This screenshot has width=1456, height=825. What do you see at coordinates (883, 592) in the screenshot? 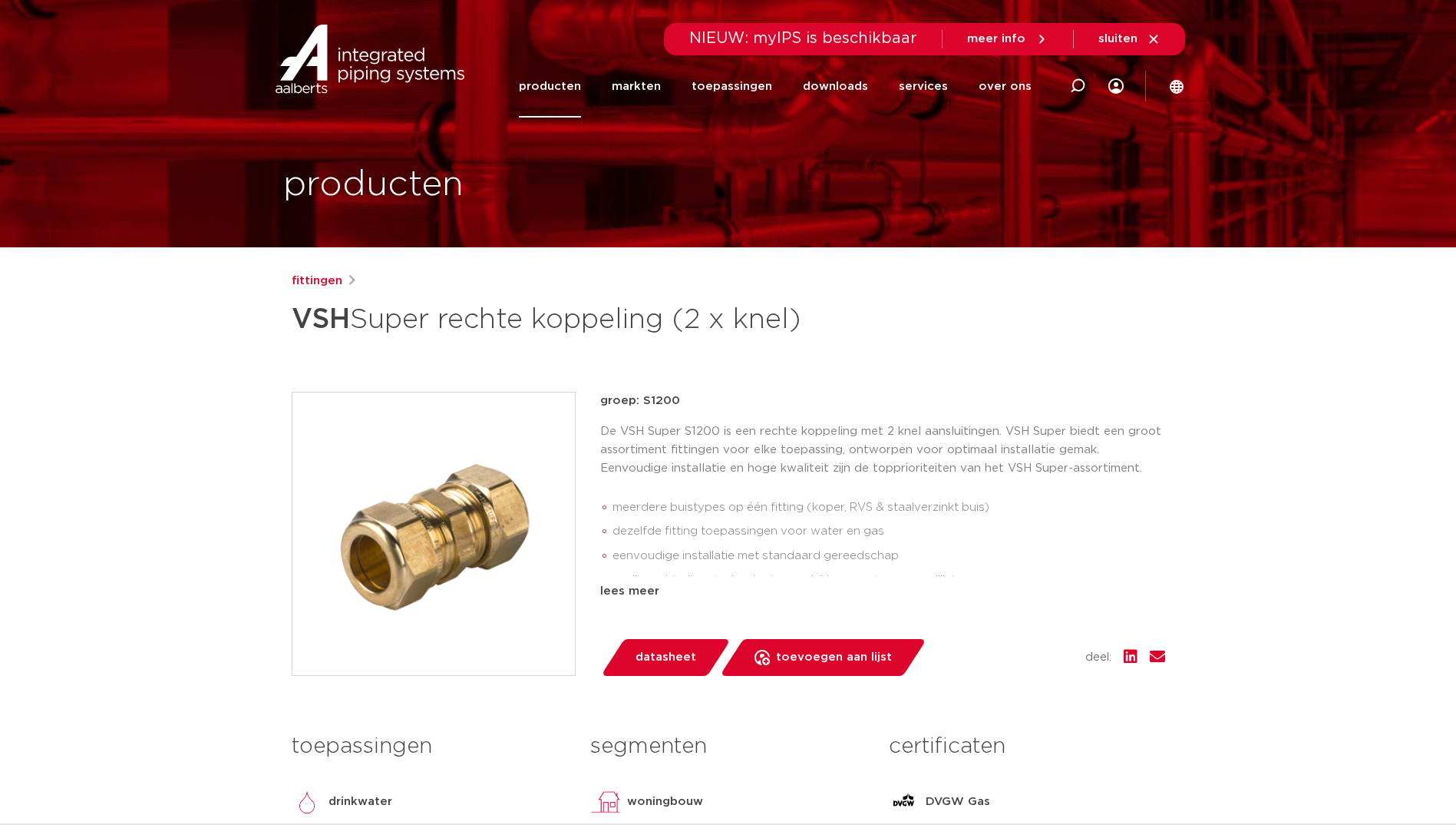
I see `div: lees meer` at bounding box center [883, 592].